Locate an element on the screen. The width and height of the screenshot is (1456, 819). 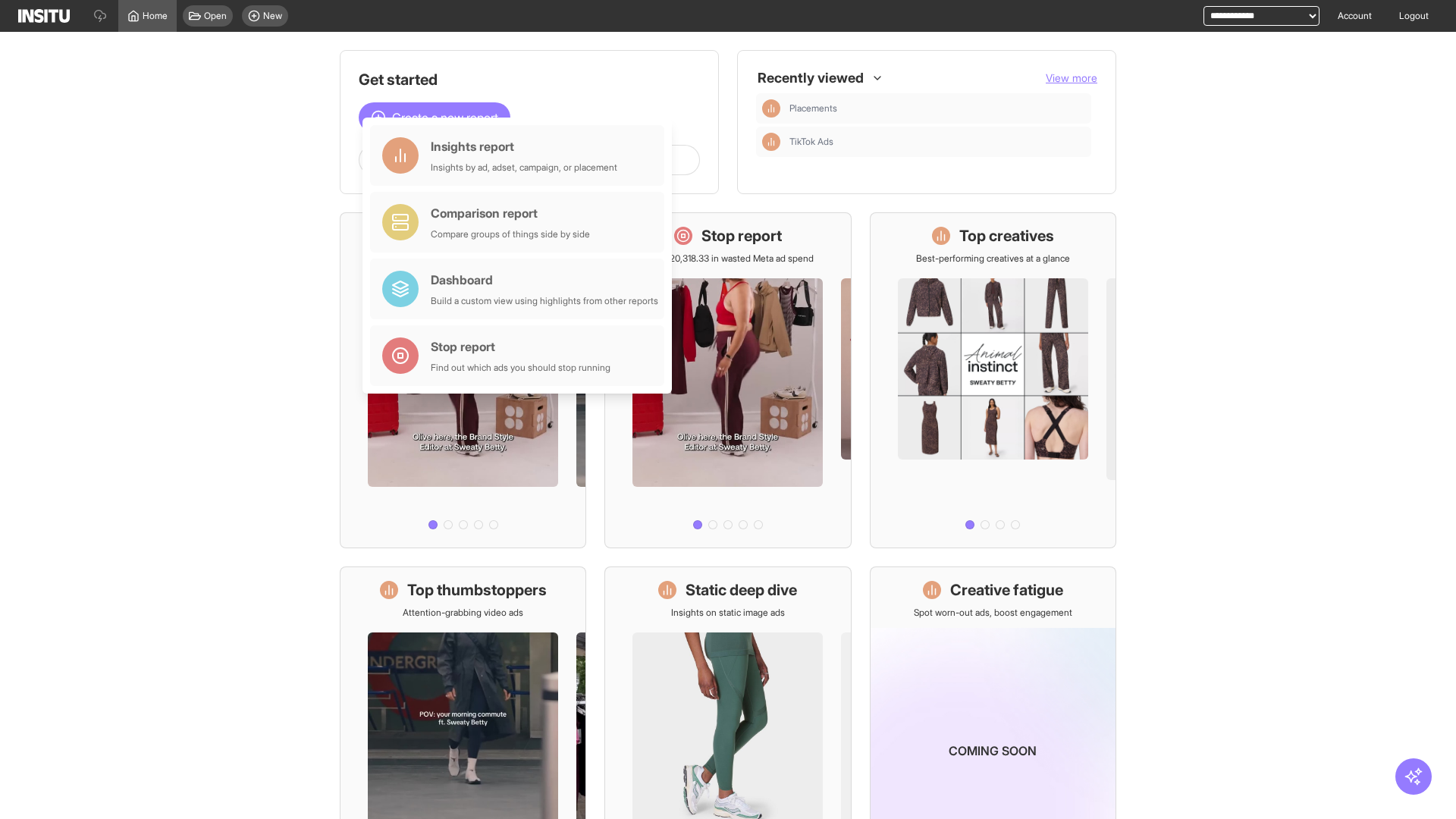
div: Dashboard is located at coordinates (545, 280).